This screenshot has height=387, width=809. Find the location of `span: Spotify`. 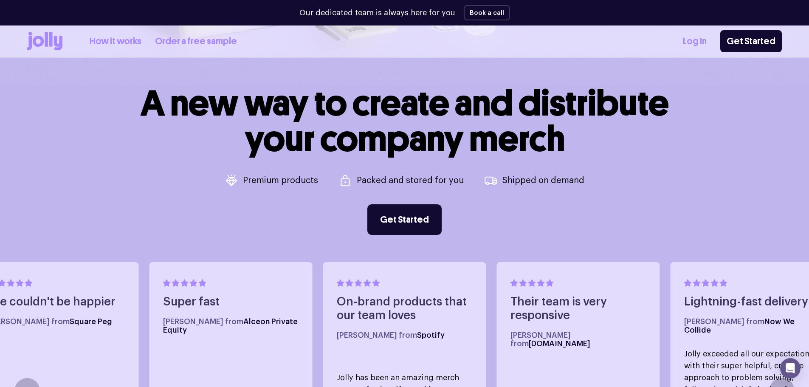

span: Spotify is located at coordinates (431, 335).